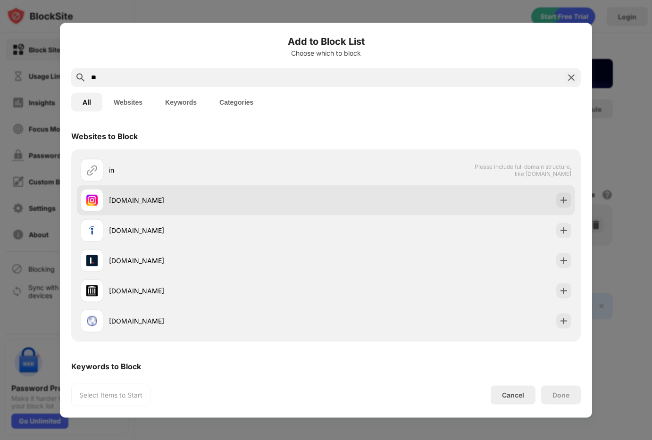 Image resolution: width=652 pixels, height=440 pixels. Describe the element at coordinates (128, 102) in the screenshot. I see `button: Websites` at that location.